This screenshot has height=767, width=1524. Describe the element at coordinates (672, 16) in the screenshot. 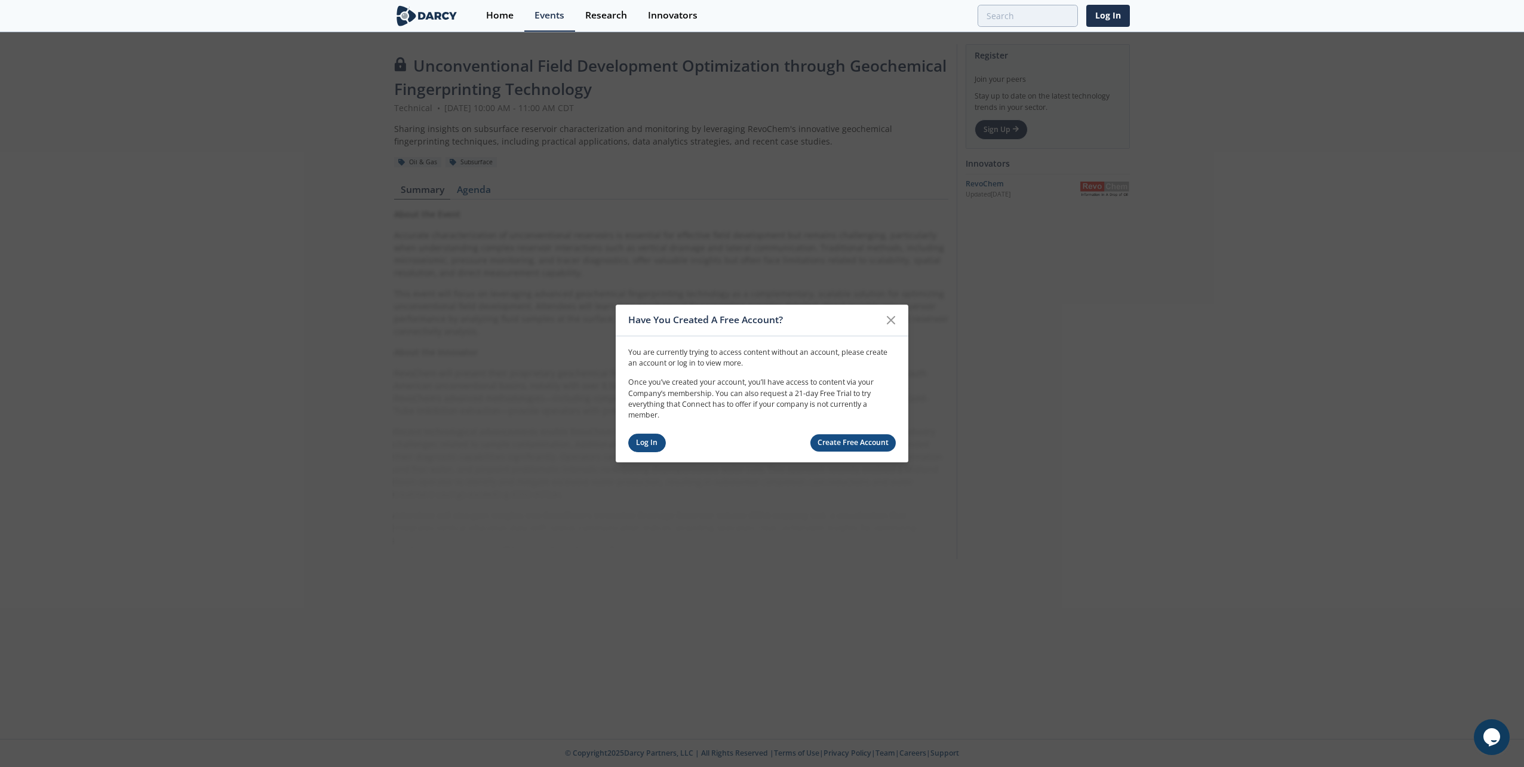

I see `div: Innovators` at that location.